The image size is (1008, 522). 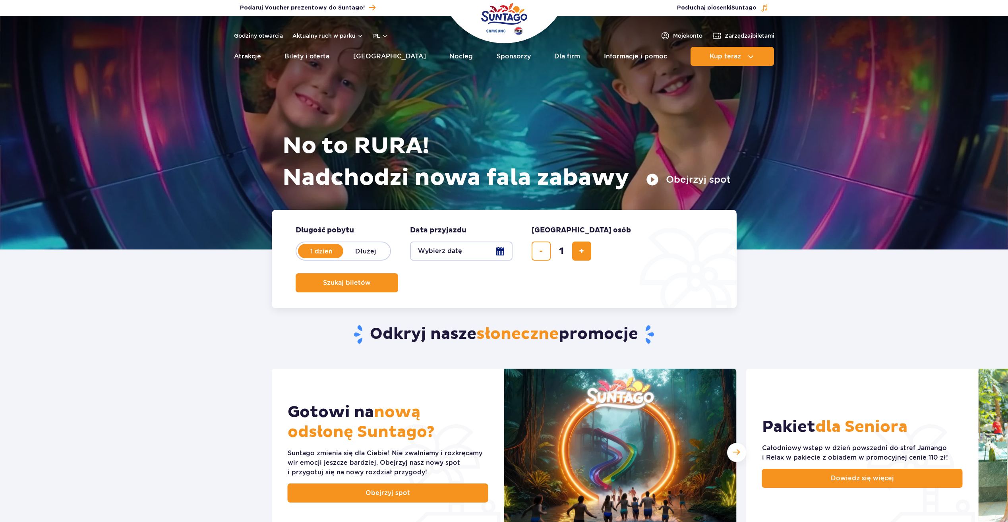 I want to click on a: Mojekonto, so click(x=681, y=36).